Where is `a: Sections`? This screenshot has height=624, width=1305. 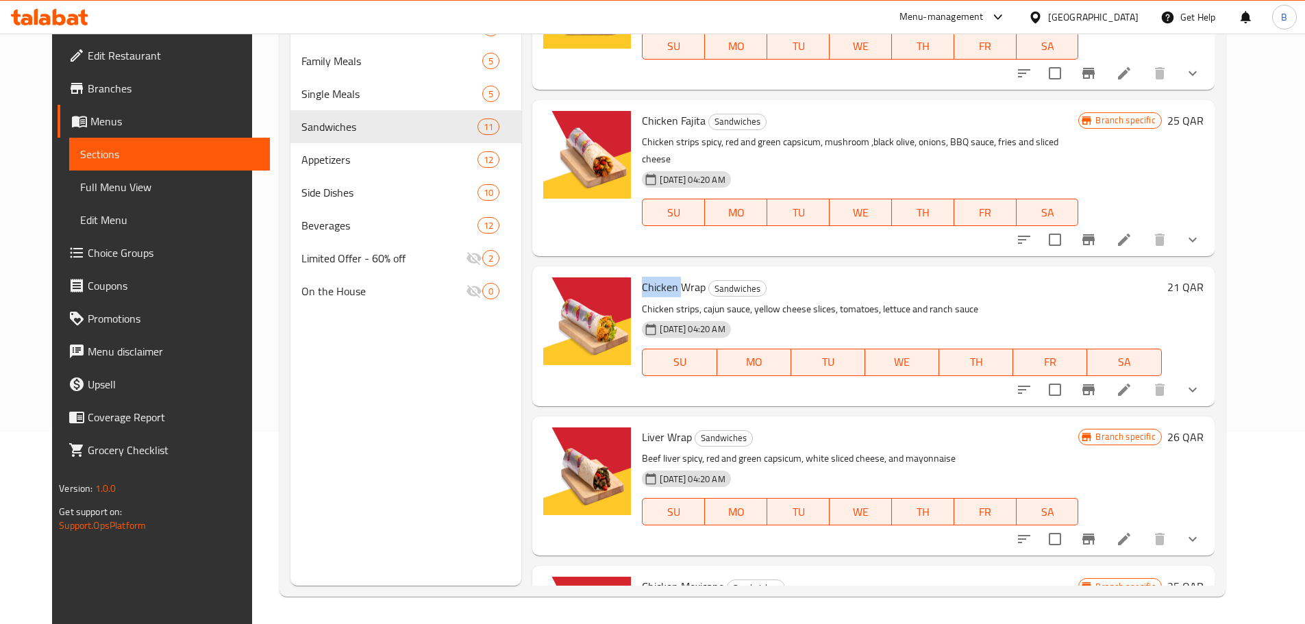 a: Sections is located at coordinates (169, 154).